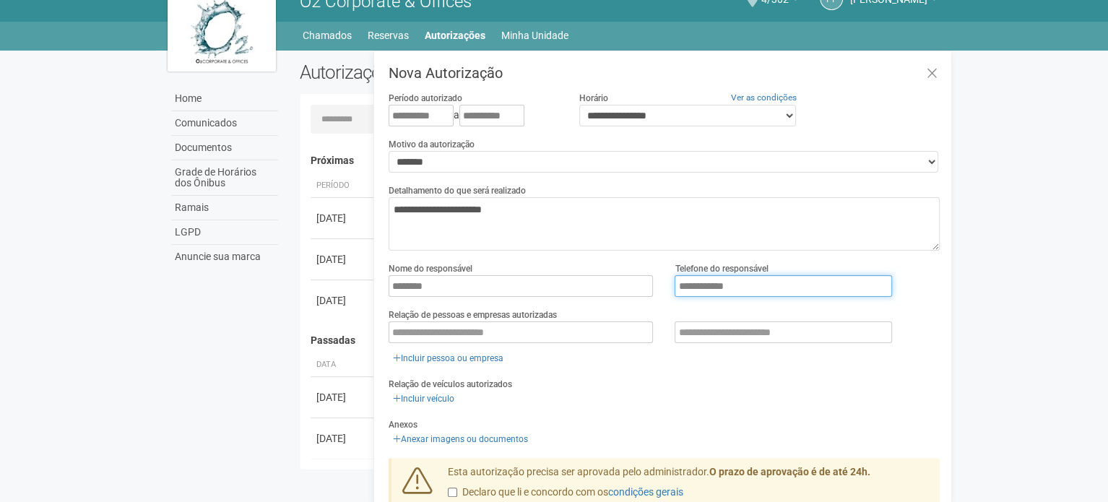 This screenshot has width=1108, height=502. Describe the element at coordinates (225, 148) in the screenshot. I see `a: Documentos` at that location.